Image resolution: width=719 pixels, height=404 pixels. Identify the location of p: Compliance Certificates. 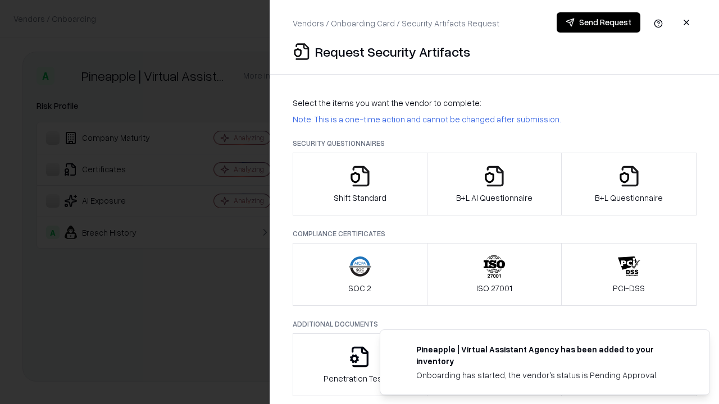
(494, 234).